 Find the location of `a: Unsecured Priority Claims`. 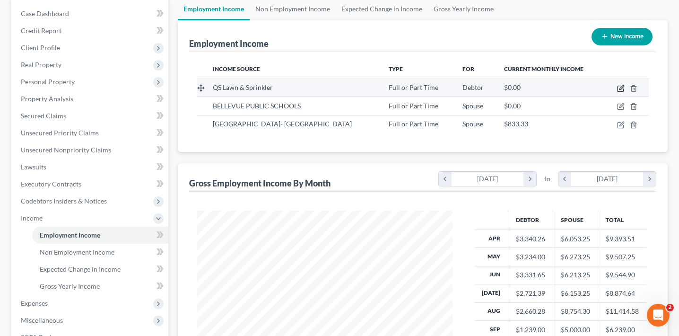

a: Unsecured Priority Claims is located at coordinates (91, 133).